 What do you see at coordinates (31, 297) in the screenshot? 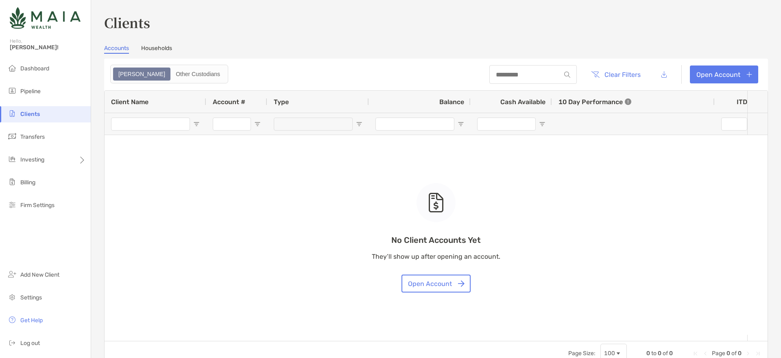
I see `span: Settings` at bounding box center [31, 297].